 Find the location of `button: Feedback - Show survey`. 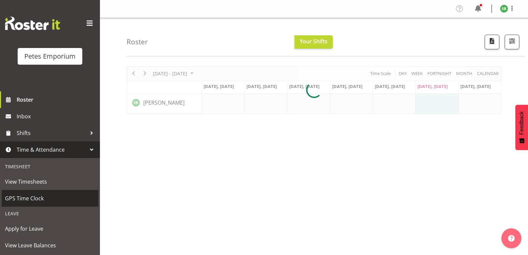

button: Feedback - Show survey is located at coordinates (522, 127).